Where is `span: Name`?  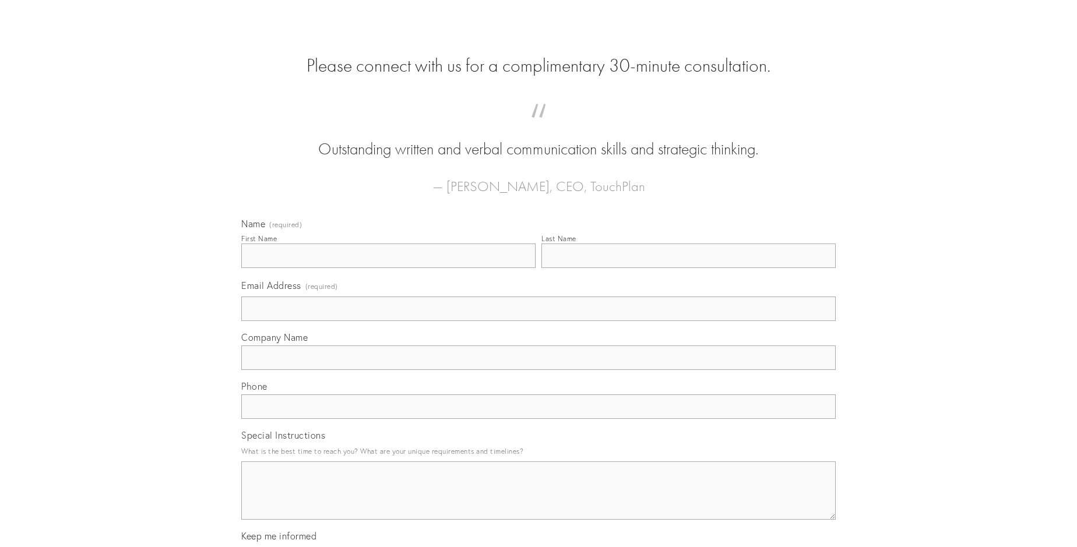
span: Name is located at coordinates (253, 224).